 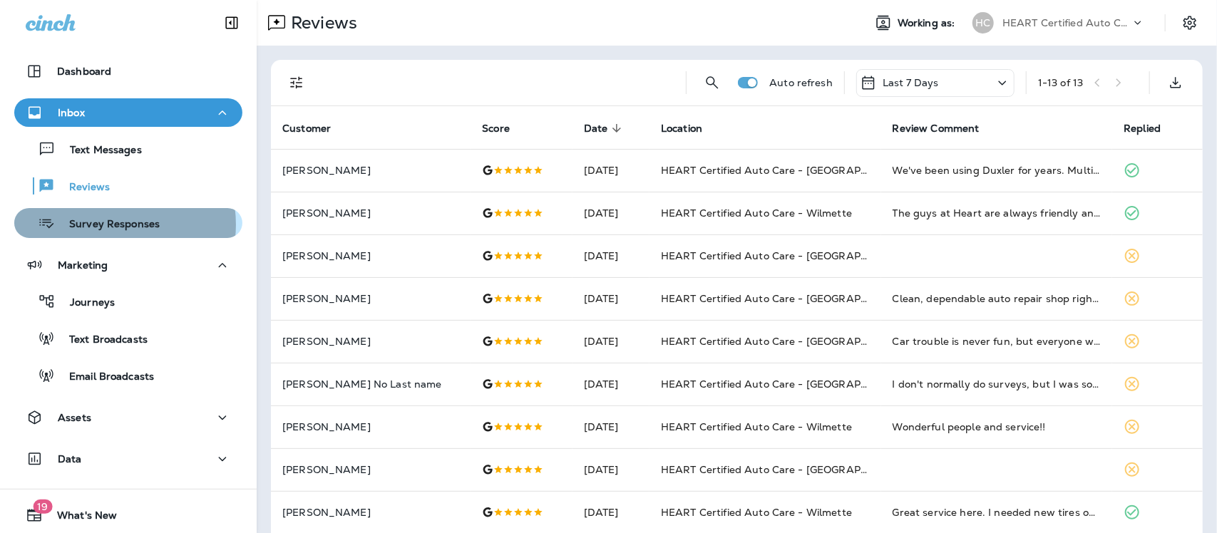 What do you see at coordinates (997, 170) in the screenshot?
I see `div: We've been using Duxler for years. Multiple kids, multiple cars. I've always found them to be hon...` at bounding box center [997, 170].